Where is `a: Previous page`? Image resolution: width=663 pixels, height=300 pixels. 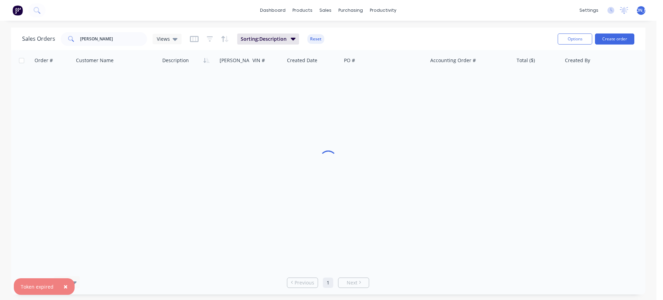
a: Previous page is located at coordinates (302, 283).